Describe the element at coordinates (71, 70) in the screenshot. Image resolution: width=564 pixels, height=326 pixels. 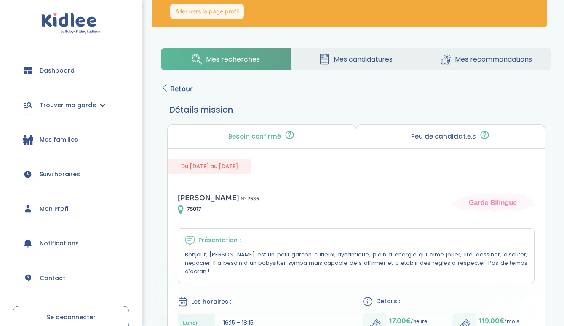
I see `a: Dashboard` at that location.